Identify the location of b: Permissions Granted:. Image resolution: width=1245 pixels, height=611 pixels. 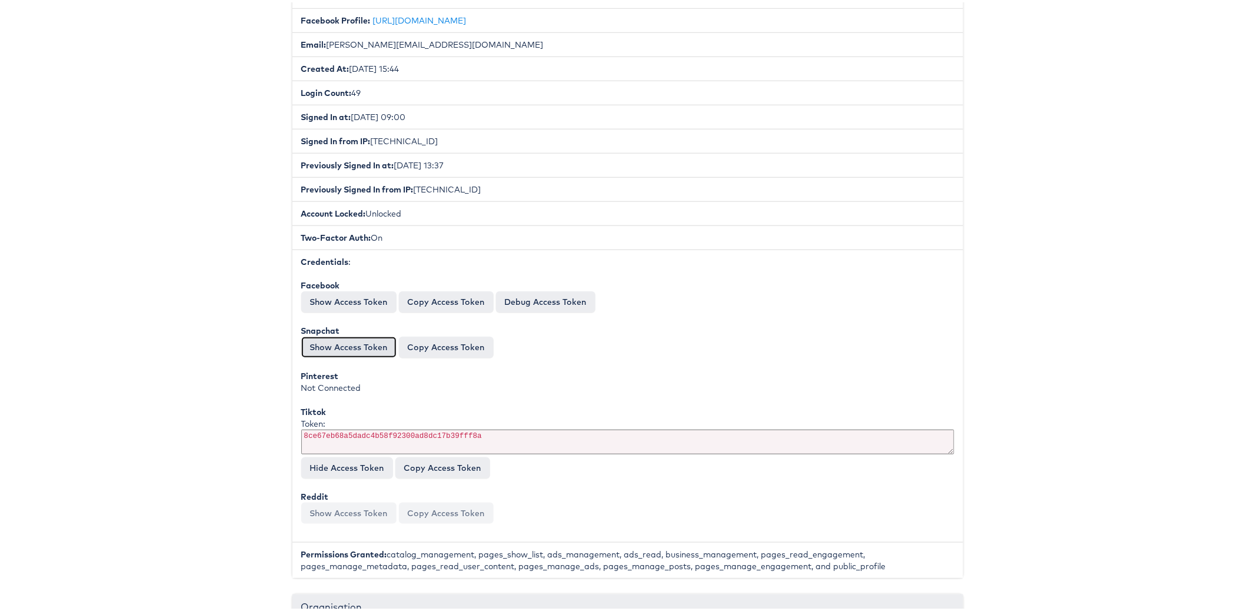
(344, 552).